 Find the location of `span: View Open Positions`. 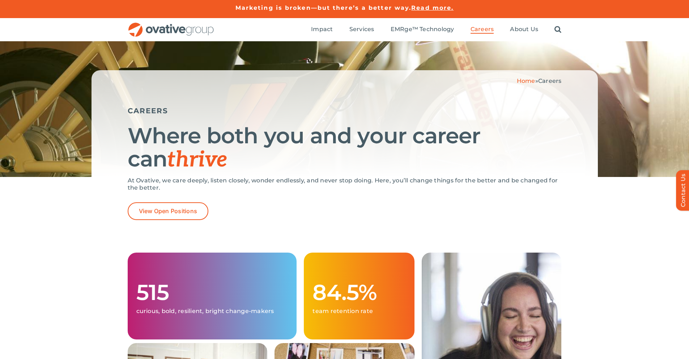

span: View Open Positions is located at coordinates (168, 211).